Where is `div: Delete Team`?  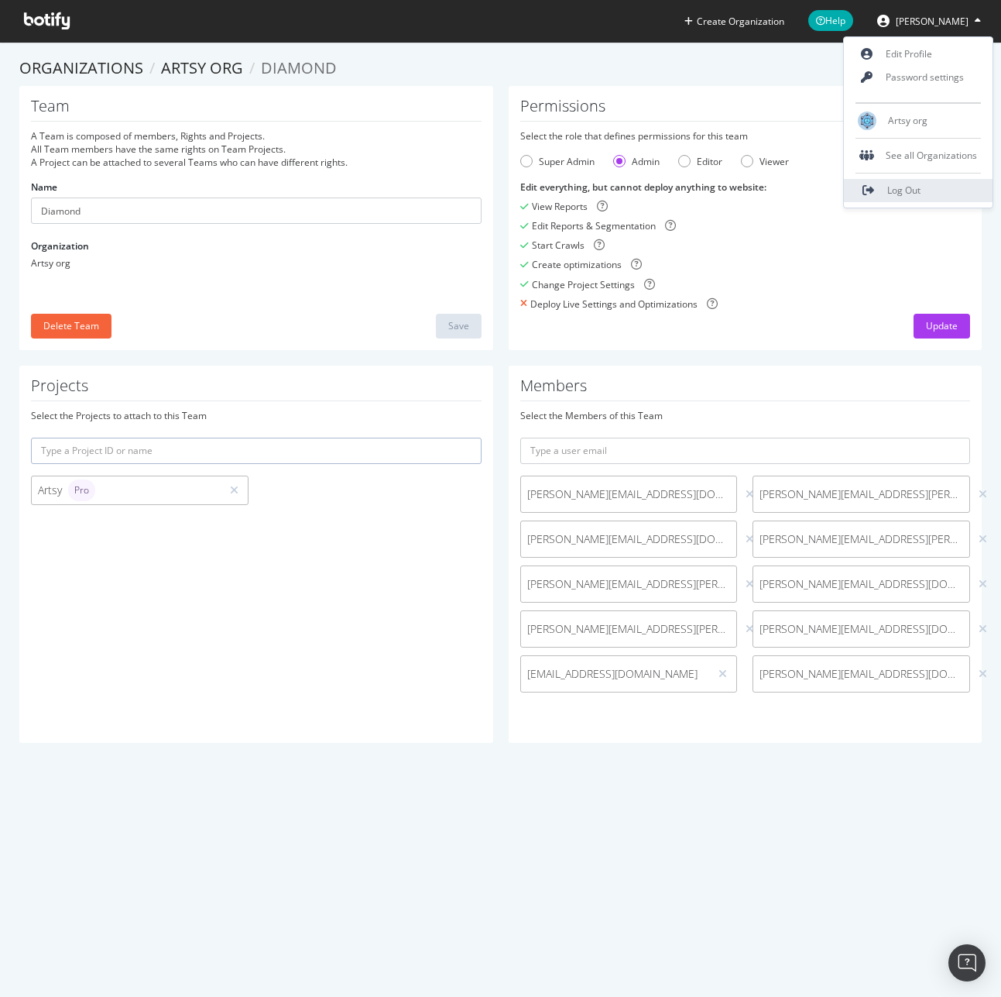 div: Delete Team is located at coordinates (71, 325).